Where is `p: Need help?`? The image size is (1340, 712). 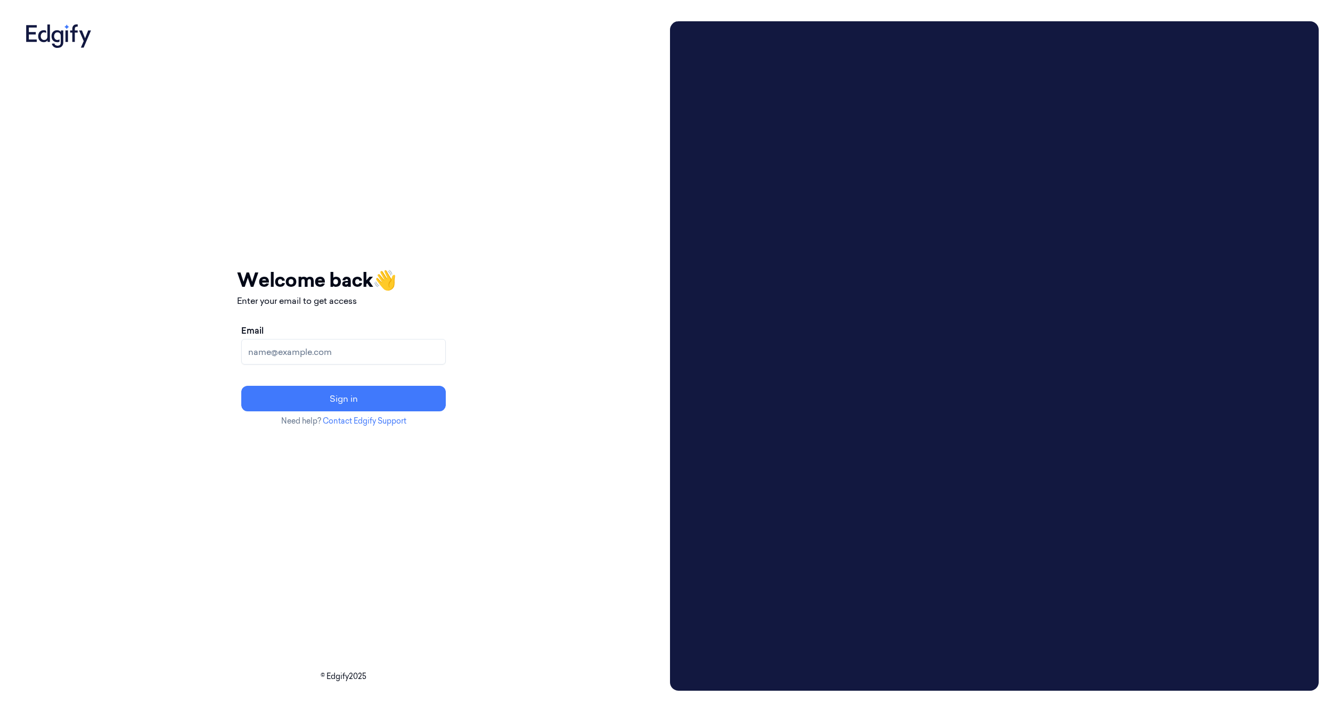
p: Need help? is located at coordinates (343, 421).